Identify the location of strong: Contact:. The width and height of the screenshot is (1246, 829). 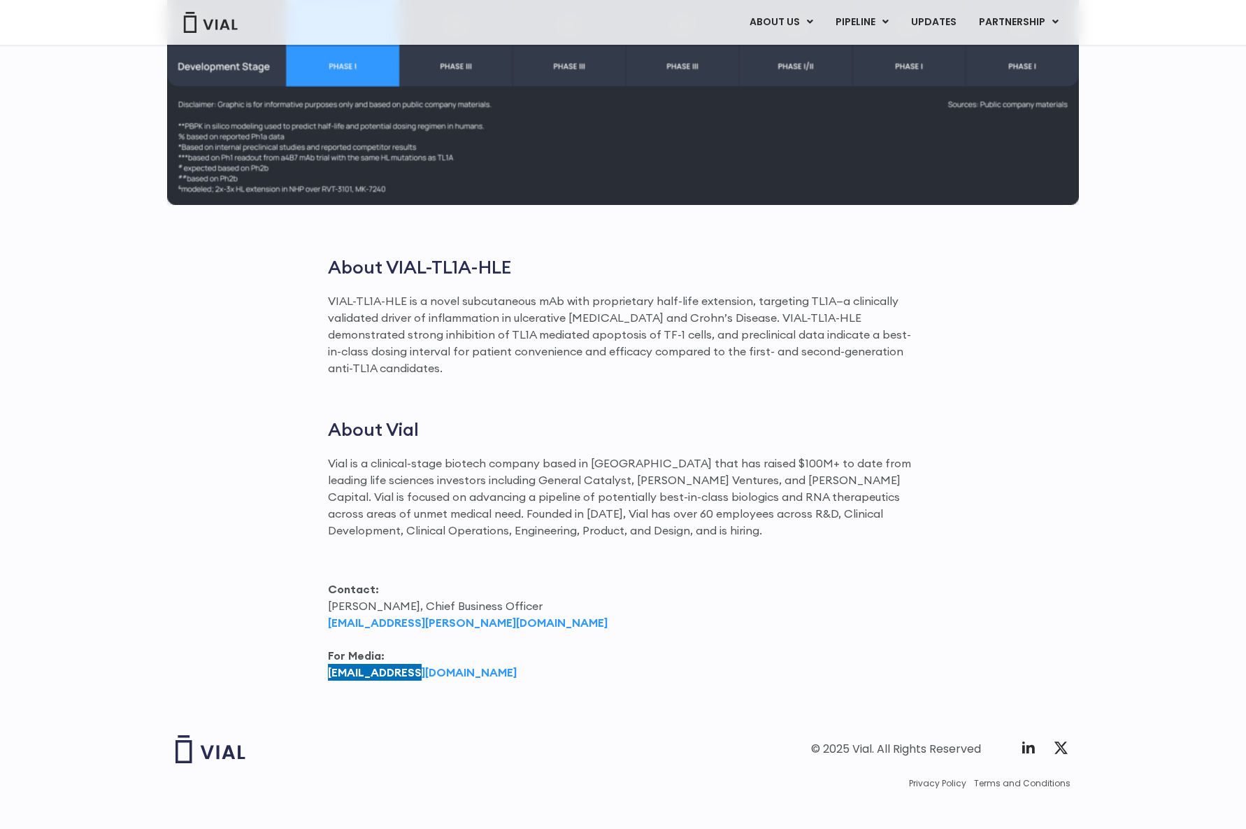
(353, 589).